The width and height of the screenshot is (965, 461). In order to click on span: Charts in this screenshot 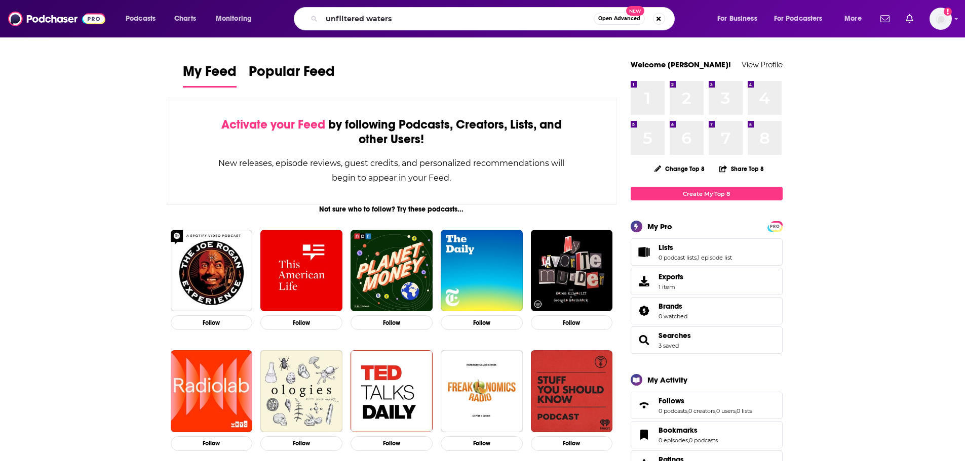, I will do `click(185, 19)`.